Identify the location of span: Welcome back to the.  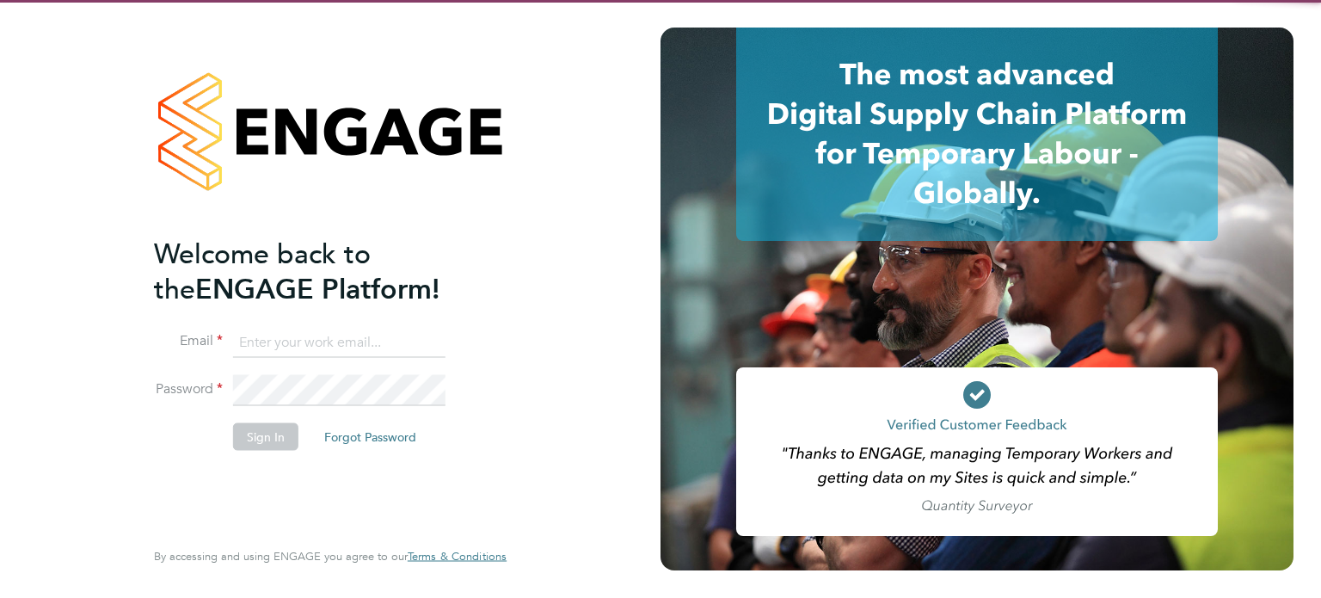
(262, 271).